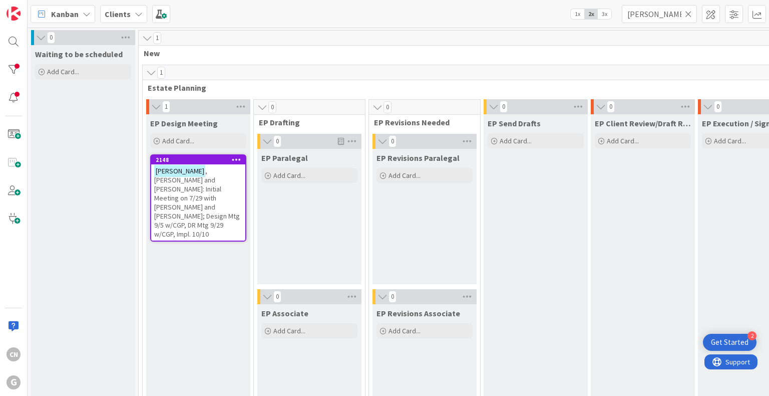 The width and height of the screenshot is (769, 396). Describe the element at coordinates (730, 342) in the screenshot. I see `div: Get Started` at that location.